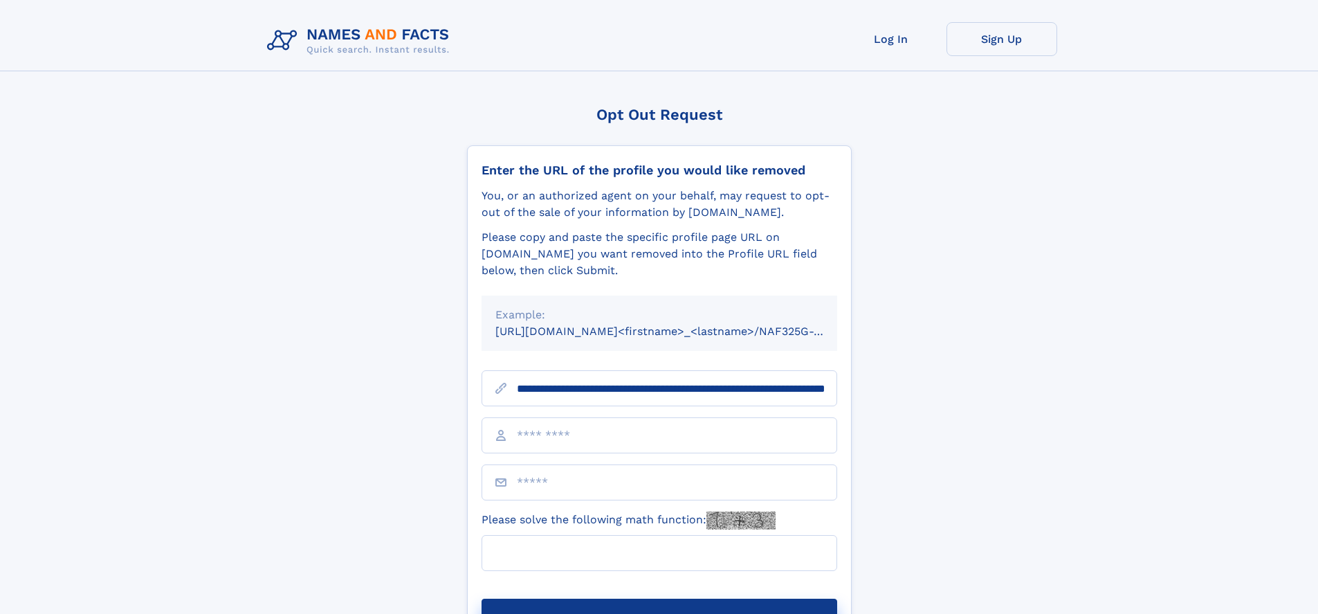 Image resolution: width=1318 pixels, height=614 pixels. What do you see at coordinates (659, 204) in the screenshot?
I see `div: You, or an authorized agent on your behalf, may request to opt-out of the sale of your informatio...` at bounding box center [659, 204].